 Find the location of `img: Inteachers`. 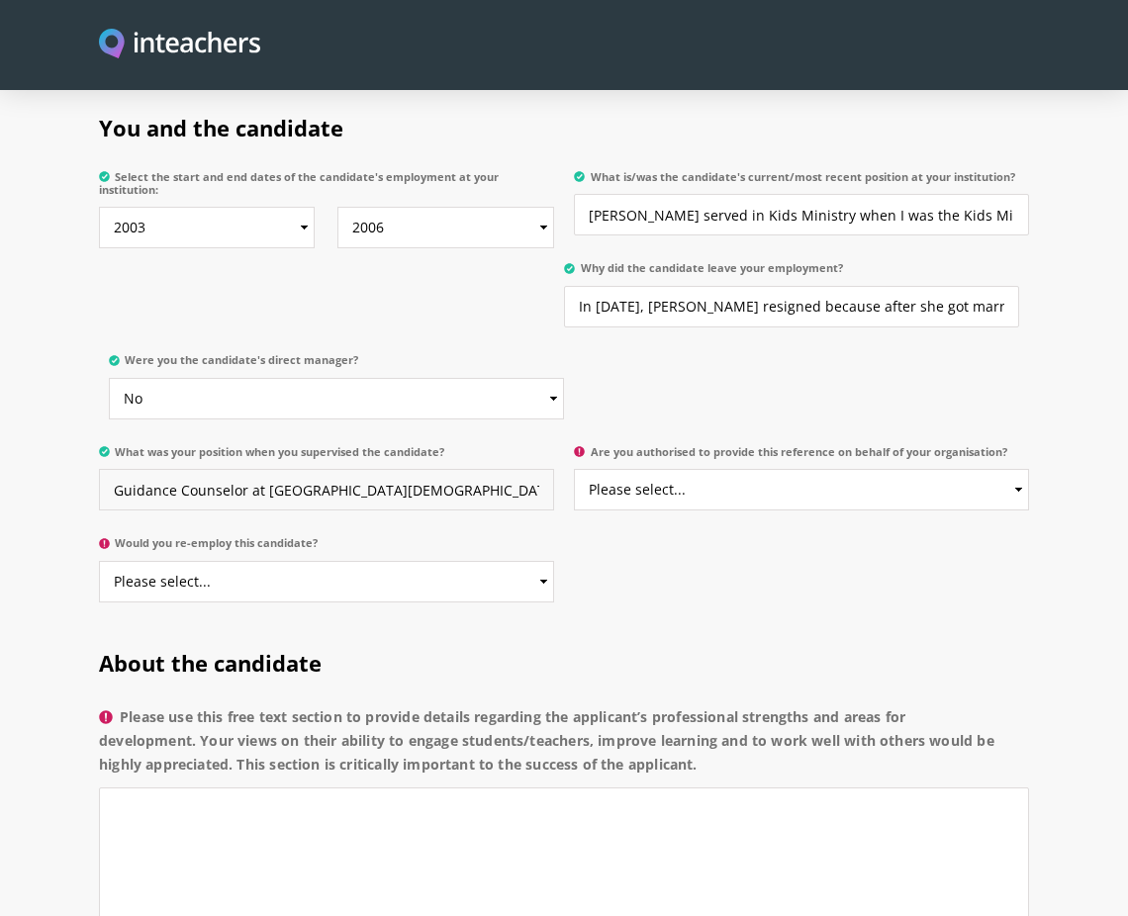

img: Inteachers is located at coordinates (179, 45).